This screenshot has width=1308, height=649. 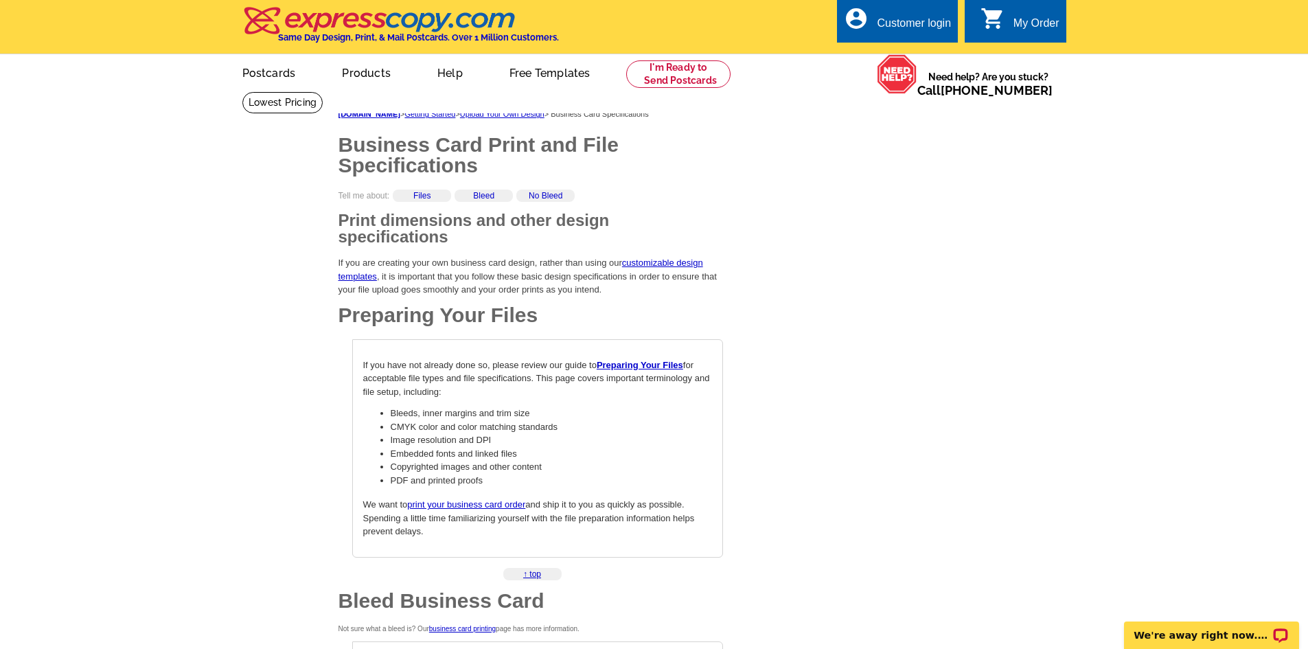 What do you see at coordinates (1036, 27) in the screenshot?
I see `div: My Order` at bounding box center [1036, 27].